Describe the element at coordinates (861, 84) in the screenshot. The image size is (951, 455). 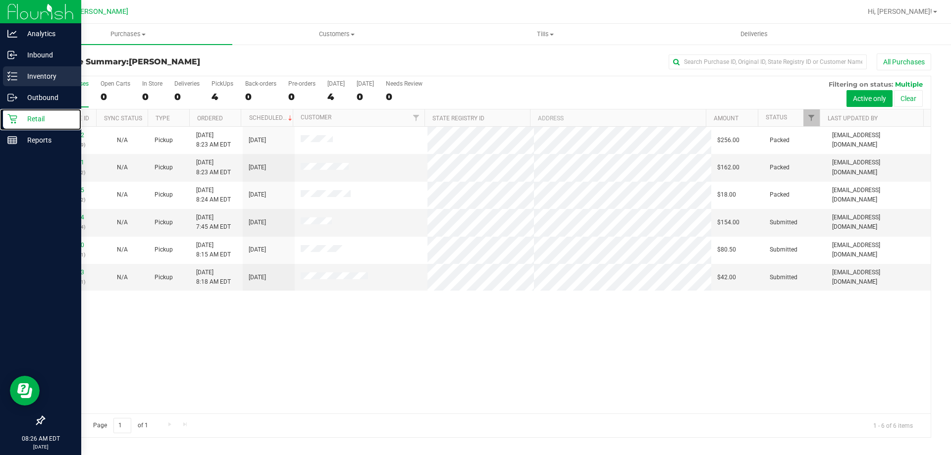
I see `span: Filtering on status:` at that location.